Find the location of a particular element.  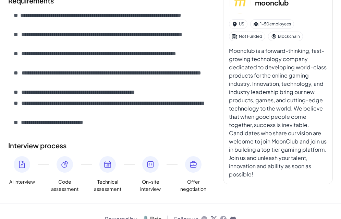

span: Offer negotiation is located at coordinates (193, 185).